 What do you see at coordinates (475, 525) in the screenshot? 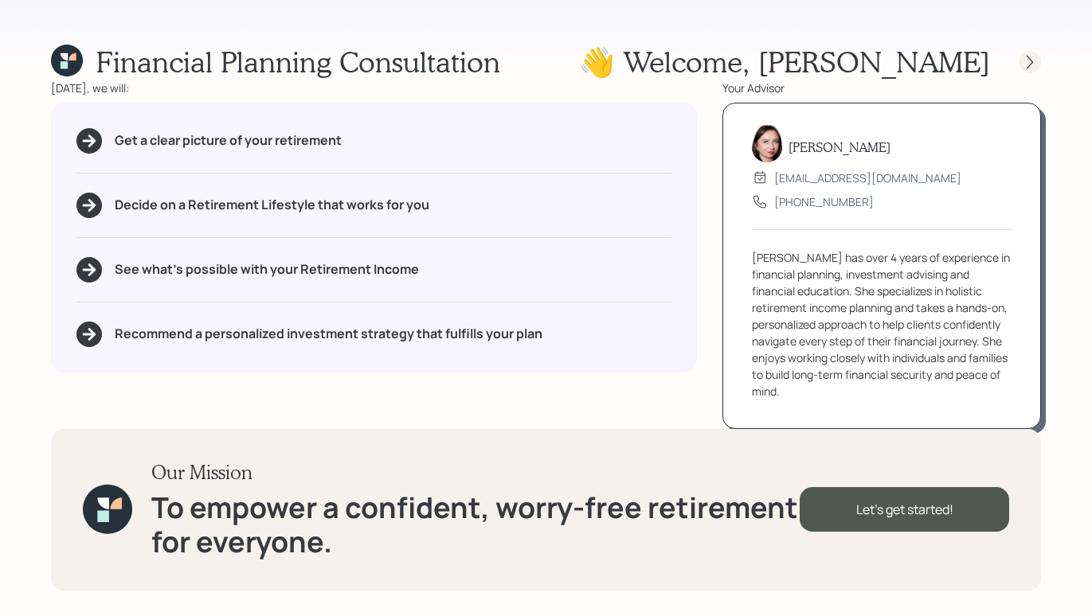
I see `h1: To empower a confident, worry-free retirement for everyone.` at bounding box center [475, 525].